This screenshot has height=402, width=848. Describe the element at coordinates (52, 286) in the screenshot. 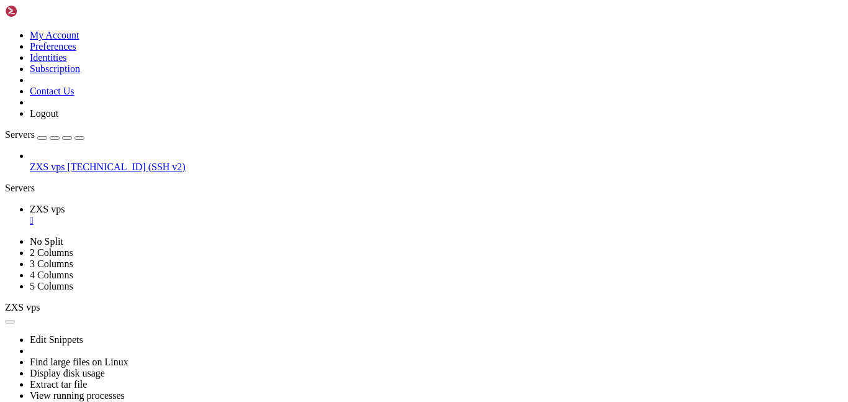

I see `a: 5 Columns` at that location.